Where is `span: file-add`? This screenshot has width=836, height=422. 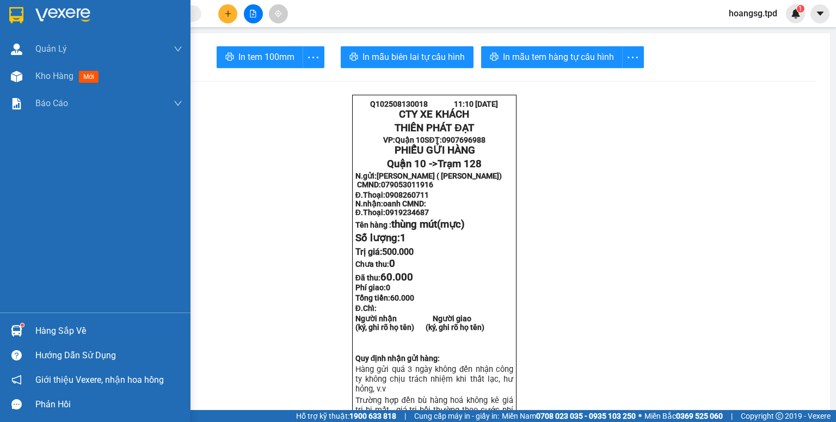 span: file-add is located at coordinates (253, 14).